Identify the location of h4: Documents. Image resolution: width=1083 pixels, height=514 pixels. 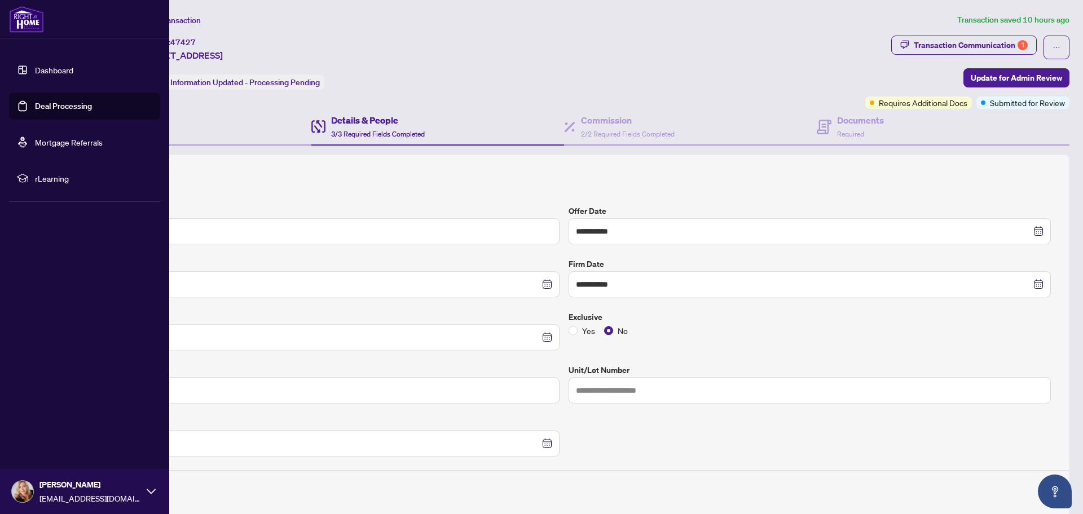
(860, 120).